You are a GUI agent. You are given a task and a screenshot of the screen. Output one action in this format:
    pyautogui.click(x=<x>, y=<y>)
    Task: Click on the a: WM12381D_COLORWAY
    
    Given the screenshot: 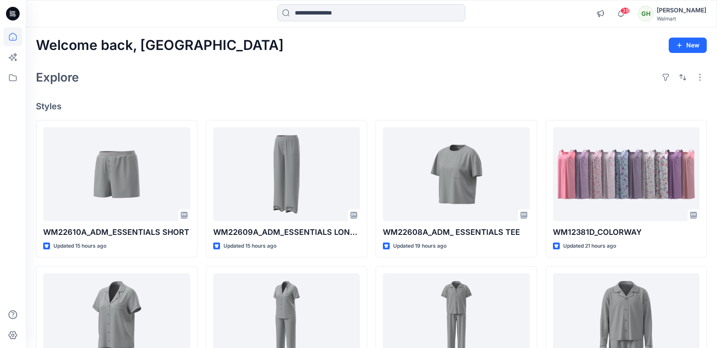 What is the action you would take?
    pyautogui.click(x=627, y=174)
    